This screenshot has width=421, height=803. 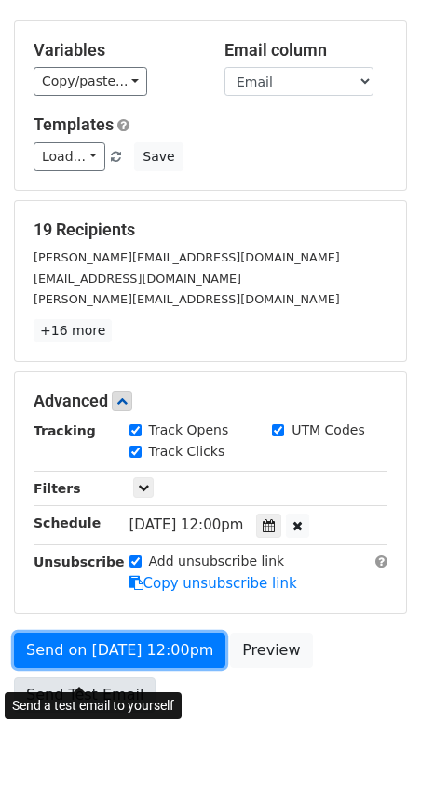 I want to click on a: Copy/paste..., so click(x=90, y=81).